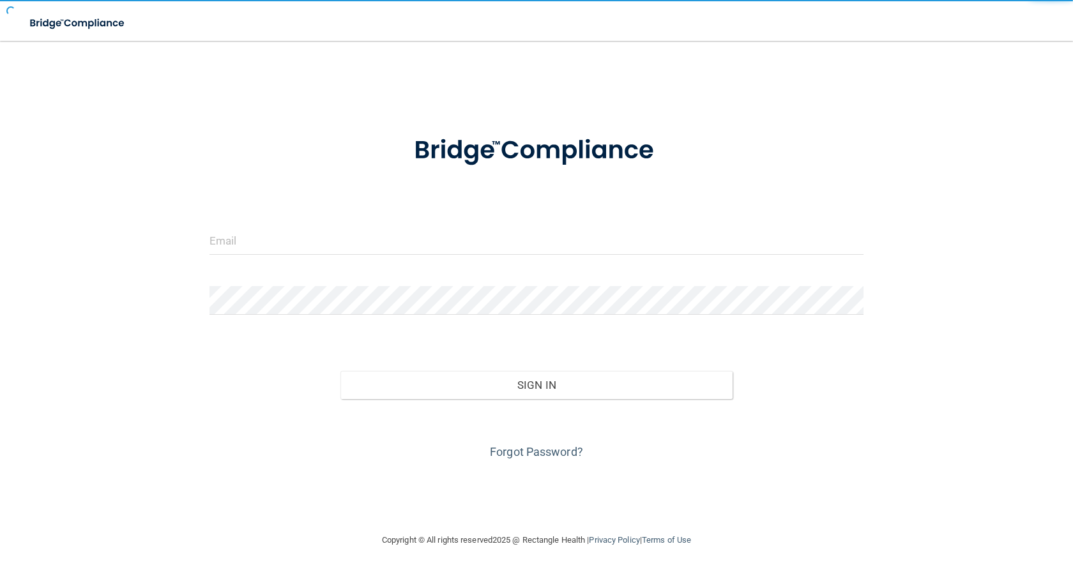 The image size is (1073, 574). I want to click on a: Forgot Password?, so click(536, 451).